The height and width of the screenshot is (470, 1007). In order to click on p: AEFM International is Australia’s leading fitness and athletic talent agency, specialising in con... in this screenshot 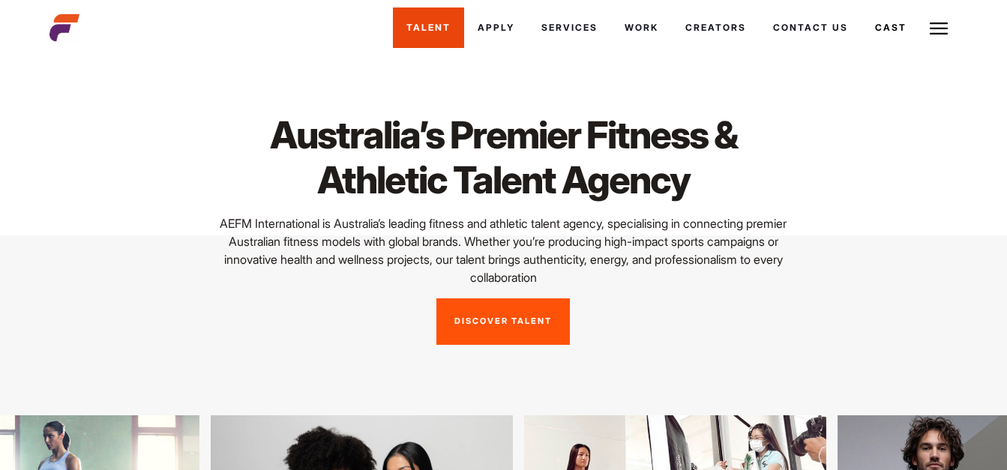, I will do `click(504, 250)`.